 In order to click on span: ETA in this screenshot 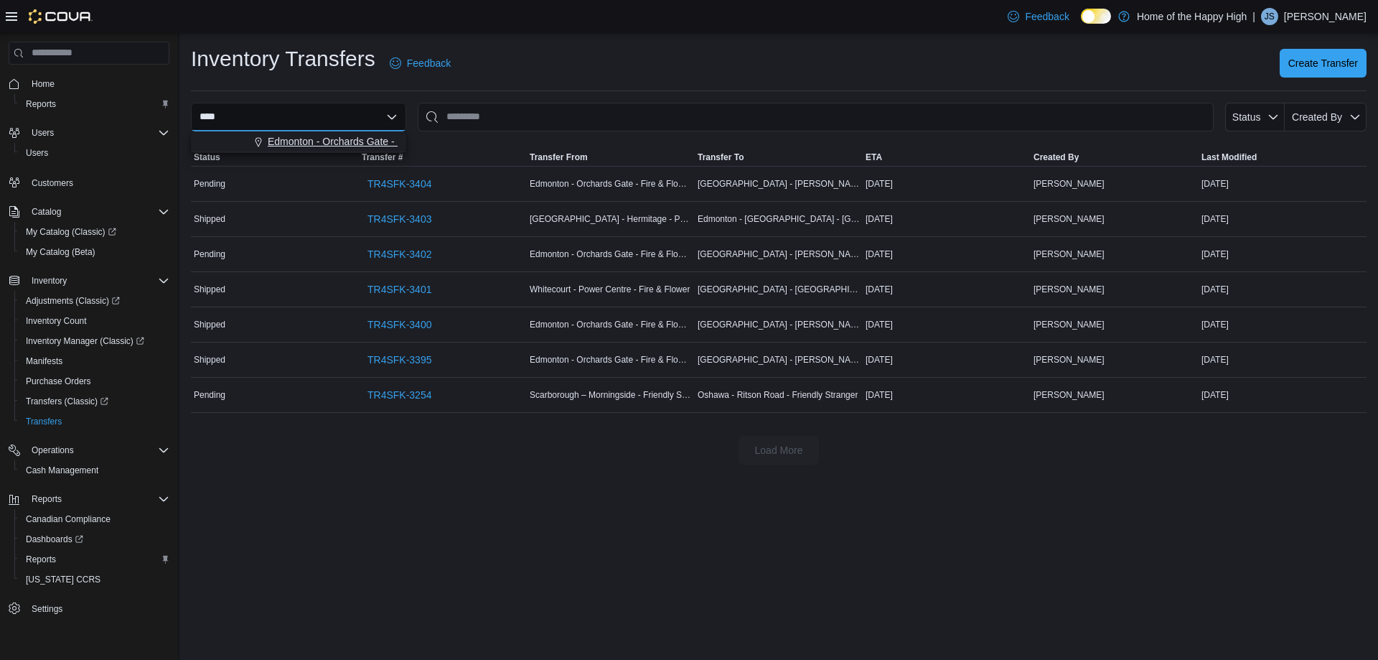, I will do `click(874, 157)`.